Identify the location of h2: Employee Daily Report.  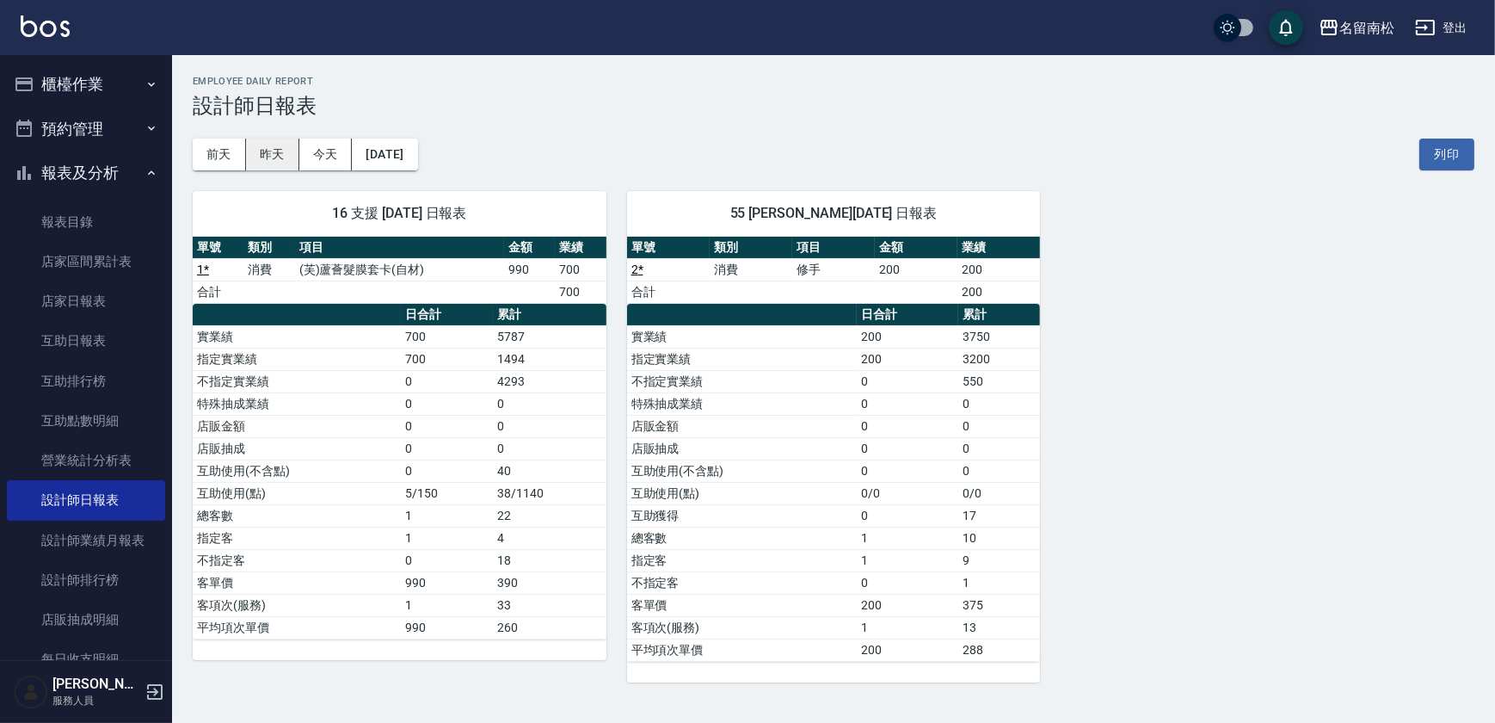
(834, 81).